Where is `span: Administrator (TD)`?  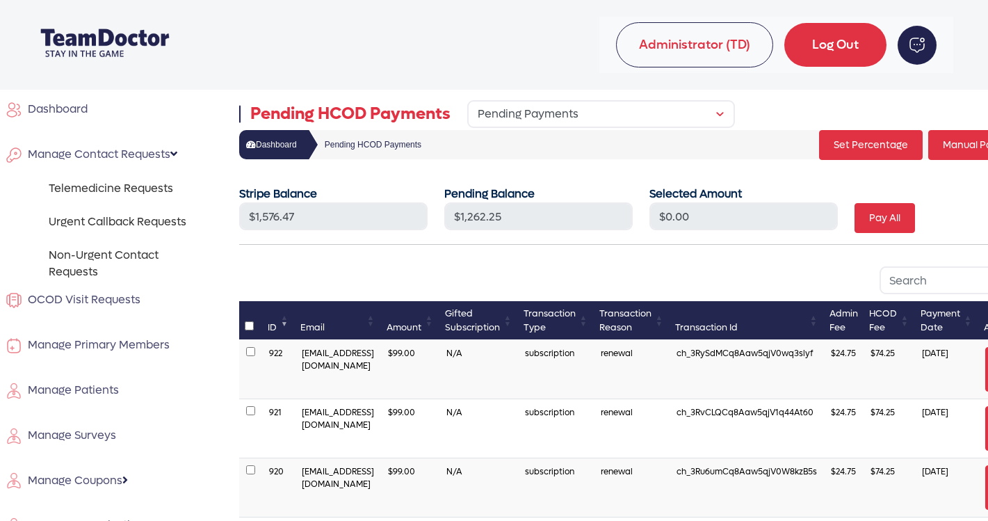 span: Administrator (TD) is located at coordinates (695, 45).